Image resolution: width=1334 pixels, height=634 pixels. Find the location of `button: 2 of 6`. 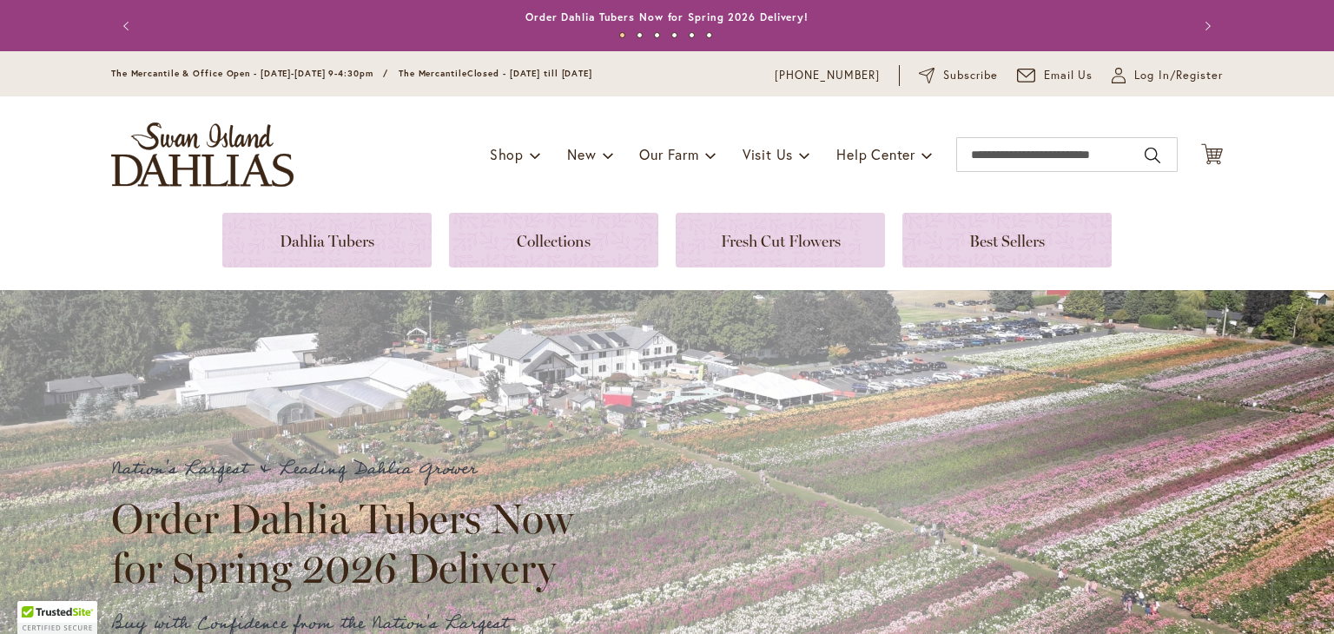

button: 2 of 6 is located at coordinates (639, 35).